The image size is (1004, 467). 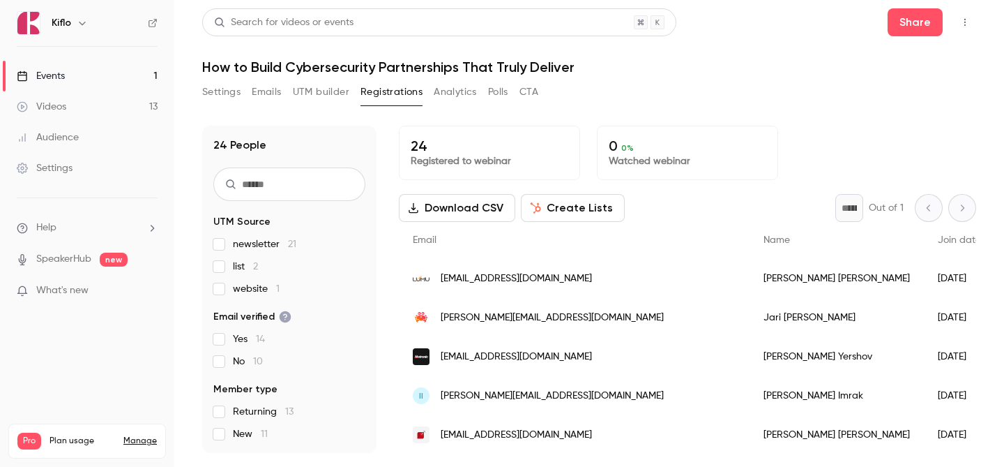 I want to click on button: UTM builder, so click(x=321, y=92).